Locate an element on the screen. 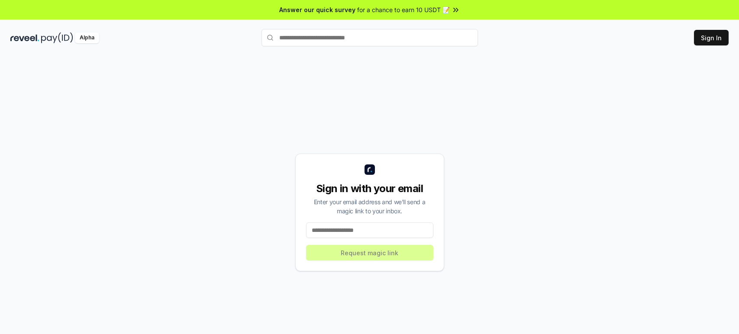 Image resolution: width=739 pixels, height=334 pixels. div: Alpha is located at coordinates (87, 38).